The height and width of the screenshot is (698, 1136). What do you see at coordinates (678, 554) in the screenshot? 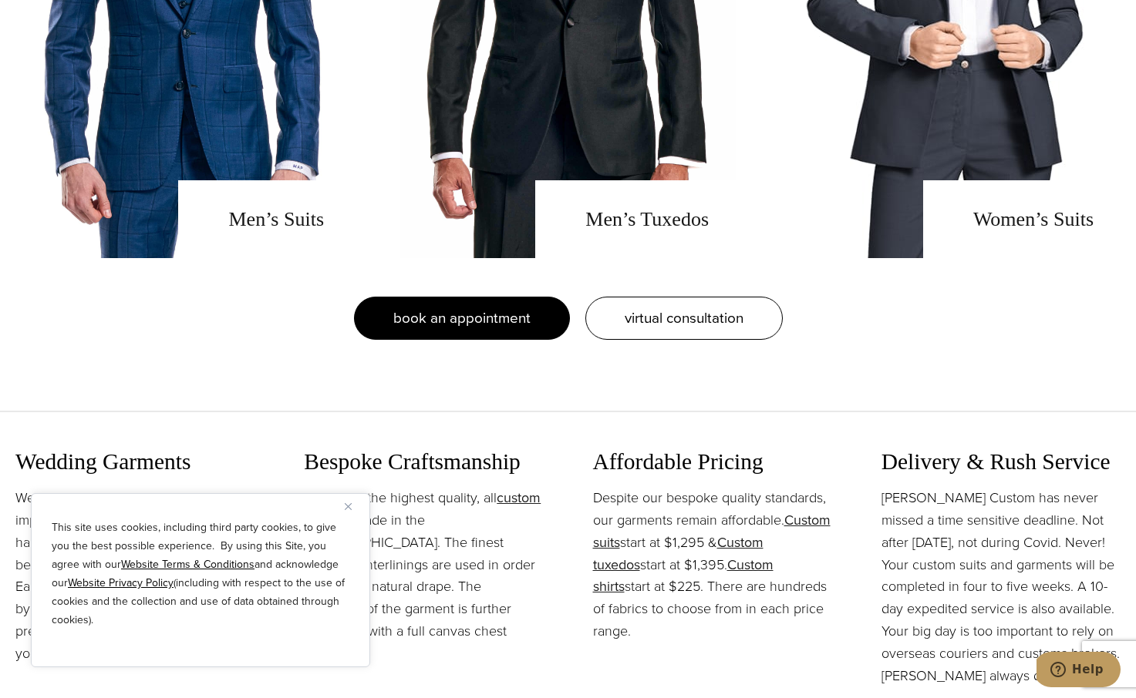
I see `a: Custom tuxedos` at bounding box center [678, 554].